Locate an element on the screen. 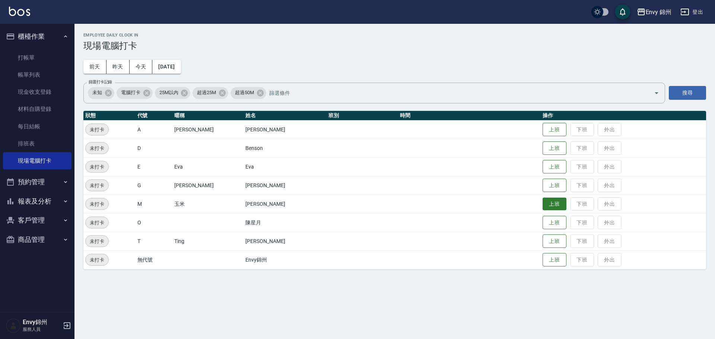 The image size is (715, 339). td: 玉米 is located at coordinates (208, 204).